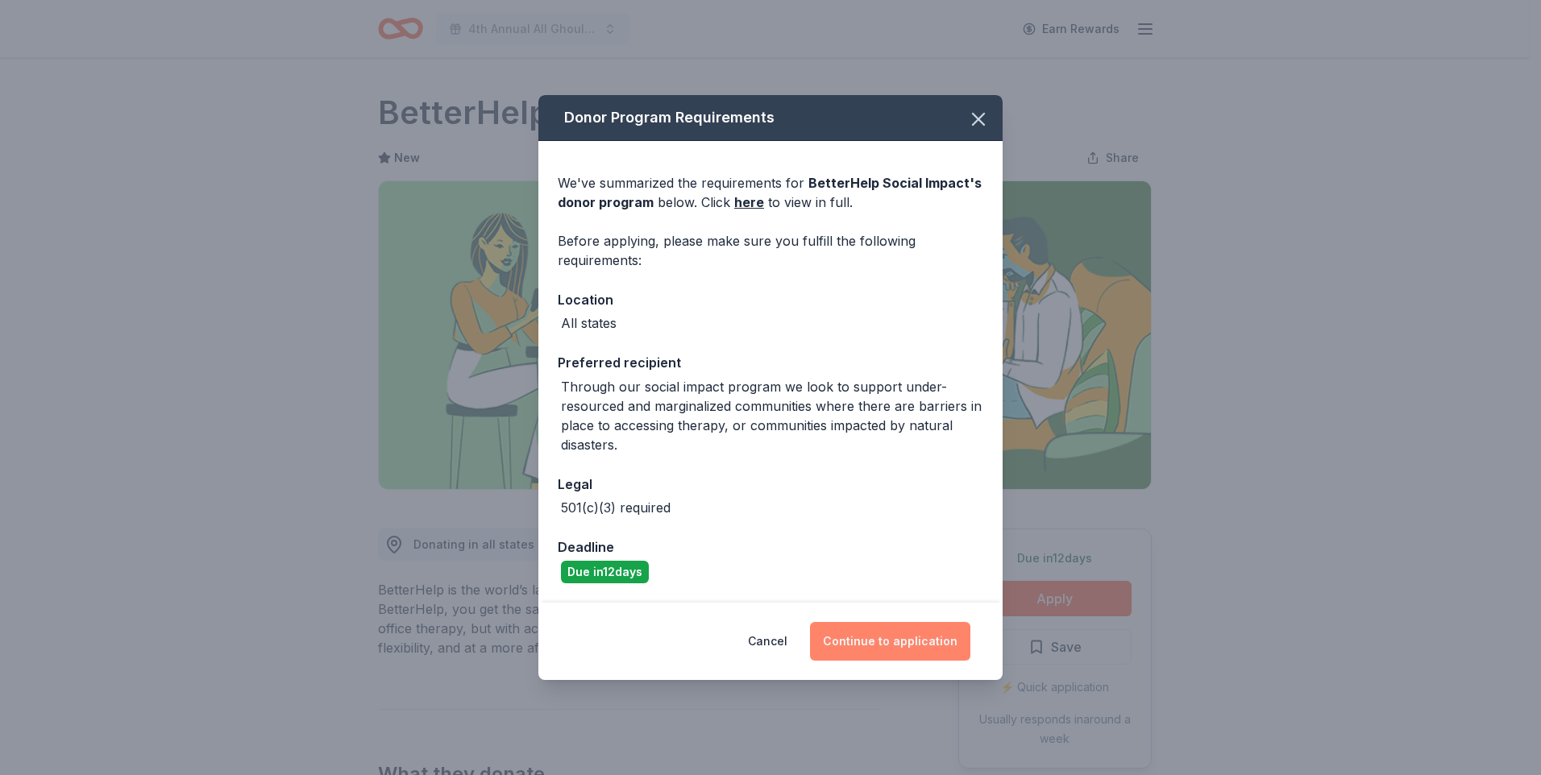  What do you see at coordinates (749, 202) in the screenshot?
I see `a: here` at bounding box center [749, 202].